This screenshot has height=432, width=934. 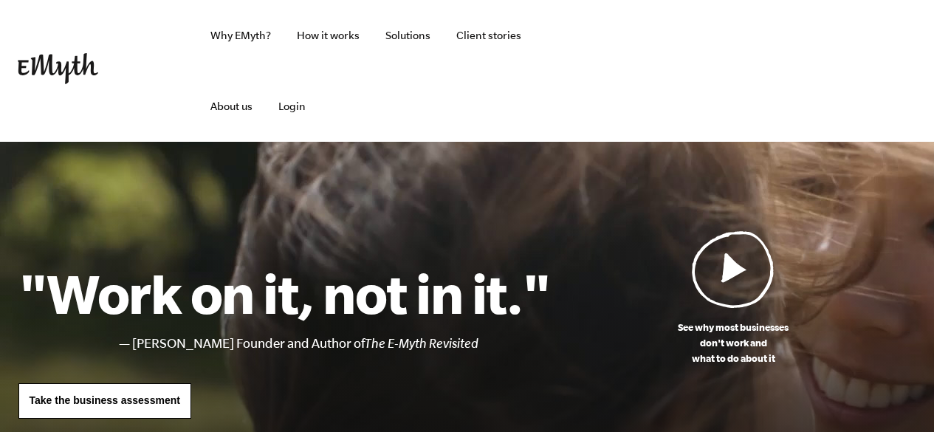 What do you see at coordinates (733, 298) in the screenshot?
I see `a: See why most businessesdon't work andwhat to do about it` at bounding box center [733, 298].